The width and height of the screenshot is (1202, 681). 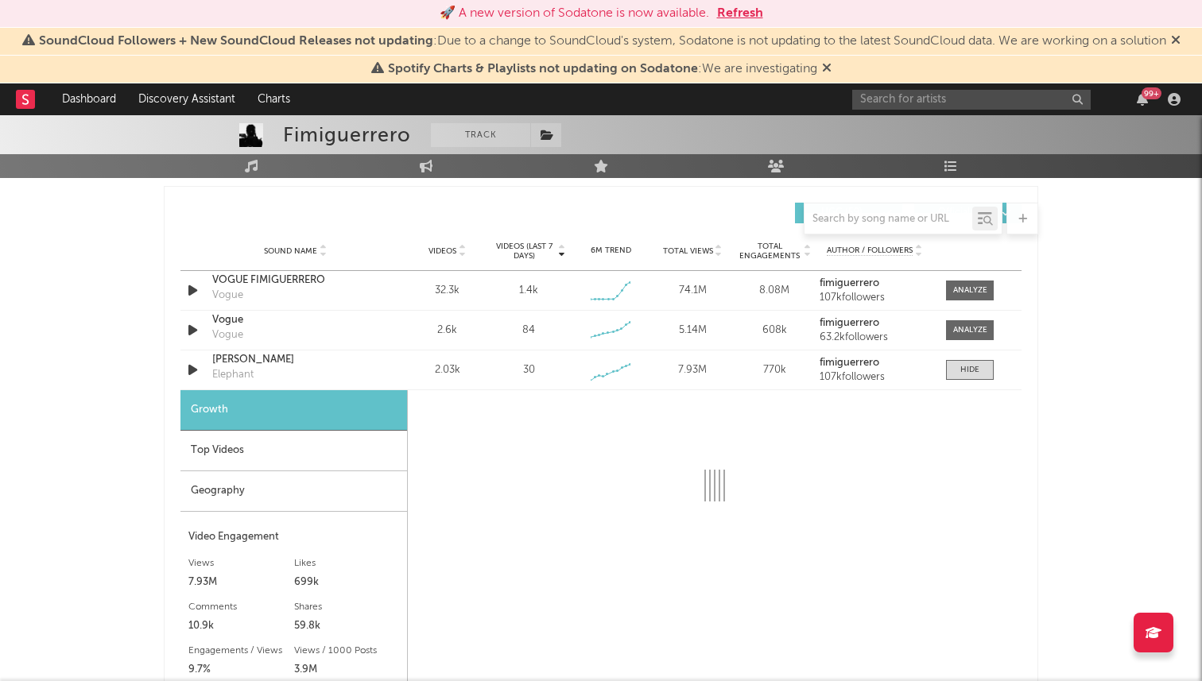 What do you see at coordinates (740, 14) in the screenshot?
I see `button: Refresh` at bounding box center [740, 14].